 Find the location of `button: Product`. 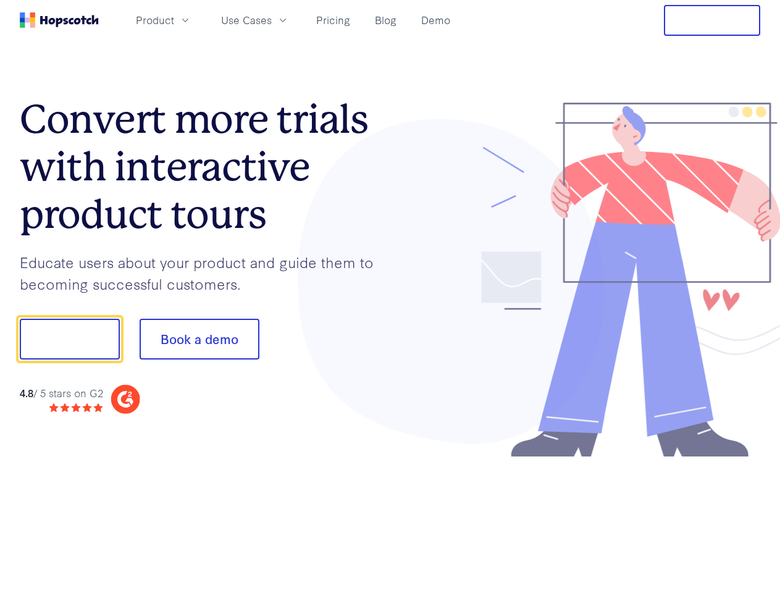

button: Product is located at coordinates (164, 20).